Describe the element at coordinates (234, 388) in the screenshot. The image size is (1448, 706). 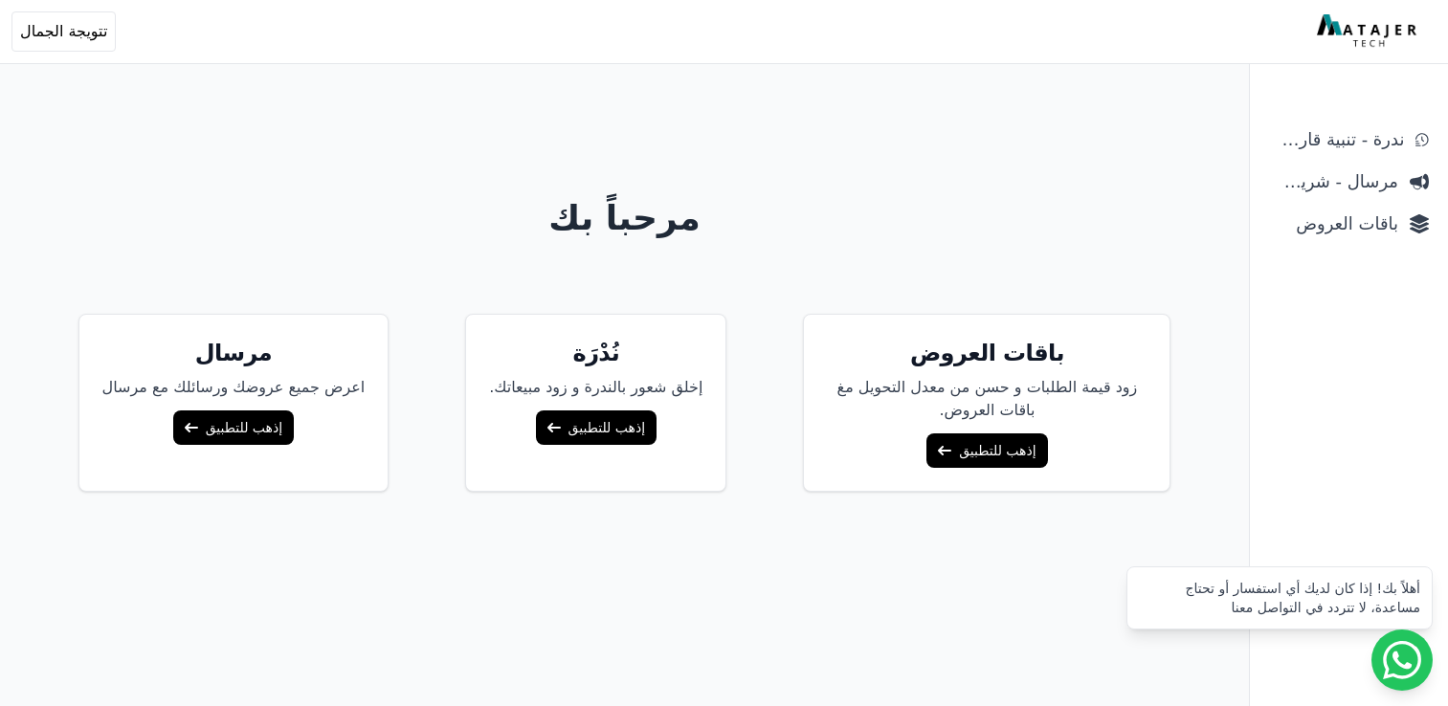
I see `p: اعرض جميع عروضك ورسائلك مع مرسال` at that location.